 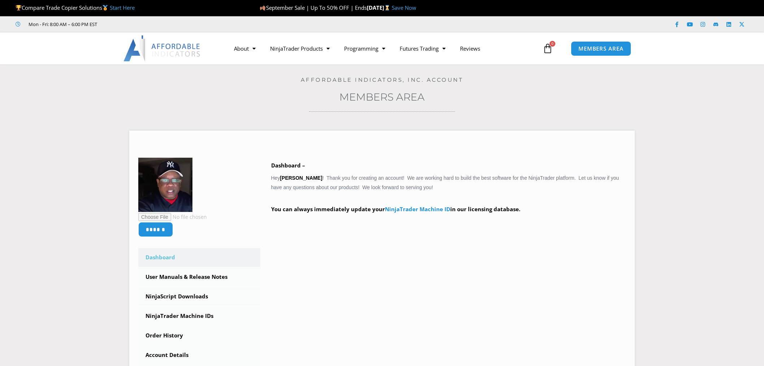 I want to click on a: Save Now, so click(x=404, y=8).